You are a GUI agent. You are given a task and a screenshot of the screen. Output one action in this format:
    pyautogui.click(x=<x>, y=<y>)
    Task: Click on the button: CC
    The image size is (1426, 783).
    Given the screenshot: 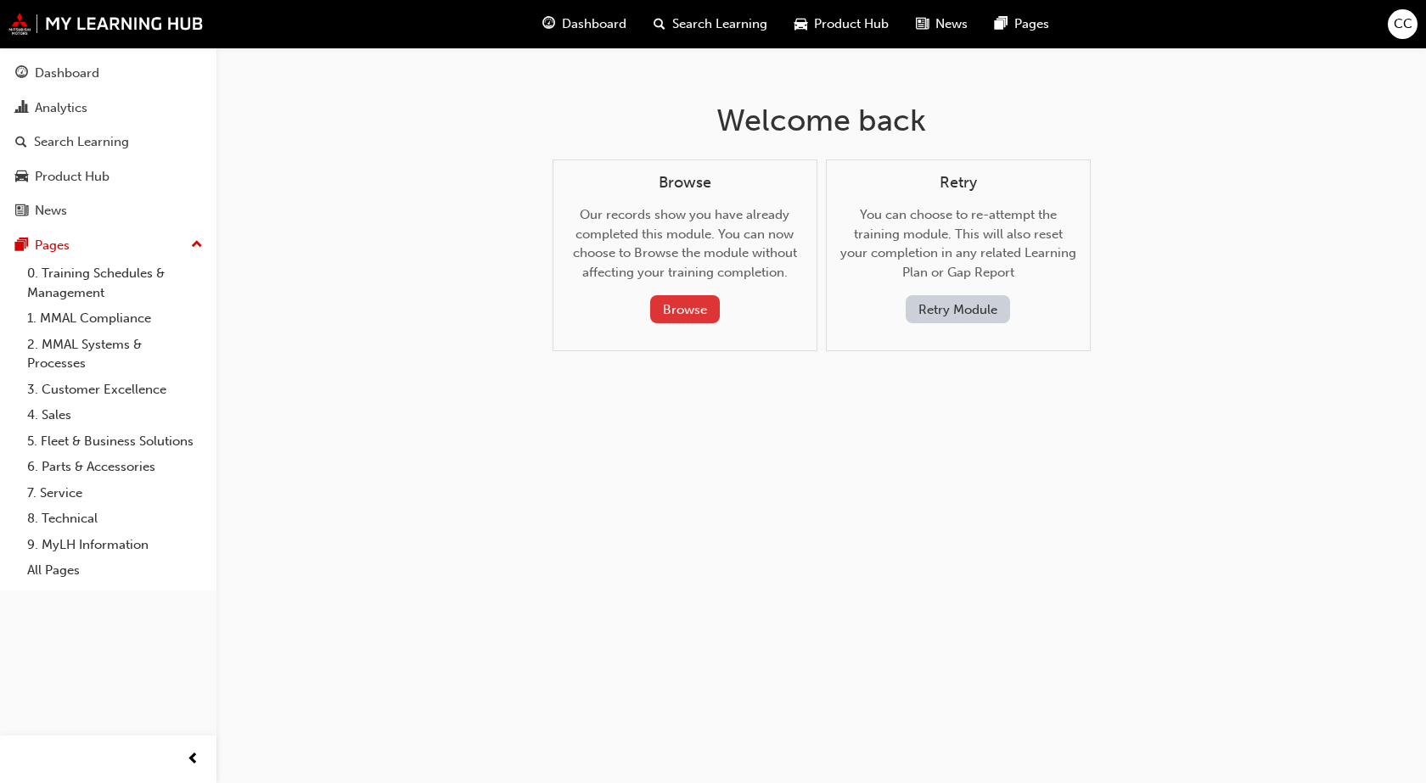 What is the action you would take?
    pyautogui.click(x=1402, y=24)
    